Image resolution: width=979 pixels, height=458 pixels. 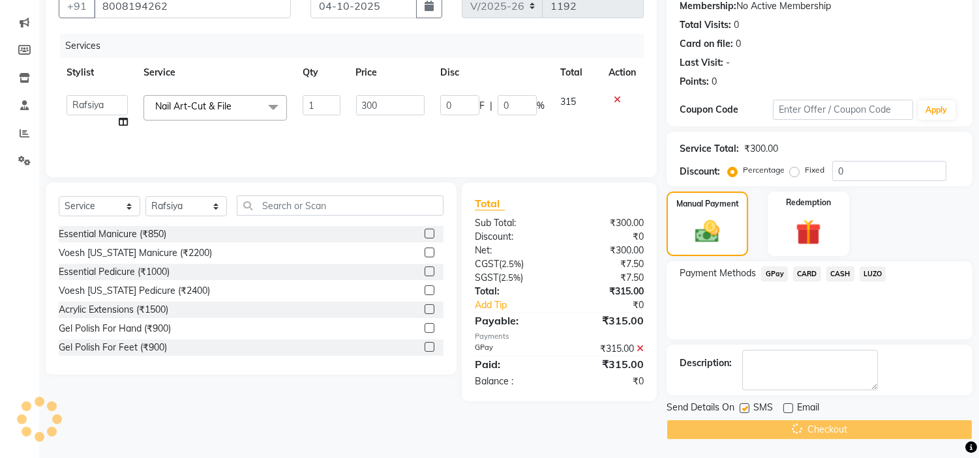 What do you see at coordinates (390, 72) in the screenshot?
I see `th: Price` at bounding box center [390, 72].